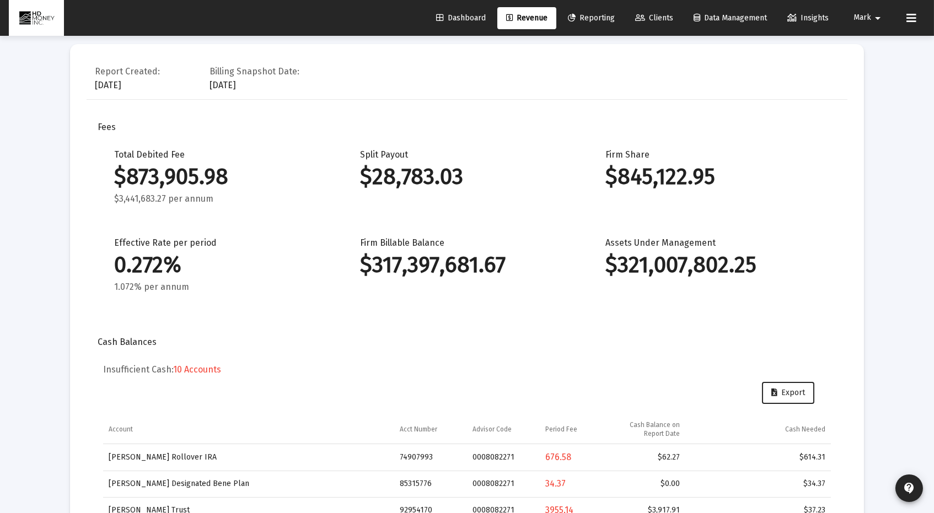 Image resolution: width=934 pixels, height=513 pixels. What do you see at coordinates (127, 72) in the screenshot?
I see `div: Report Created:` at bounding box center [127, 72].